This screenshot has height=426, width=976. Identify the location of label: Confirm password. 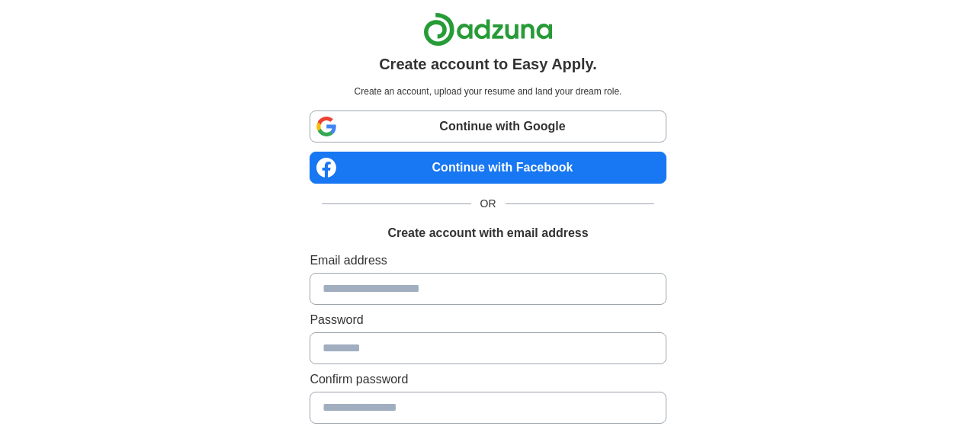
(487, 380).